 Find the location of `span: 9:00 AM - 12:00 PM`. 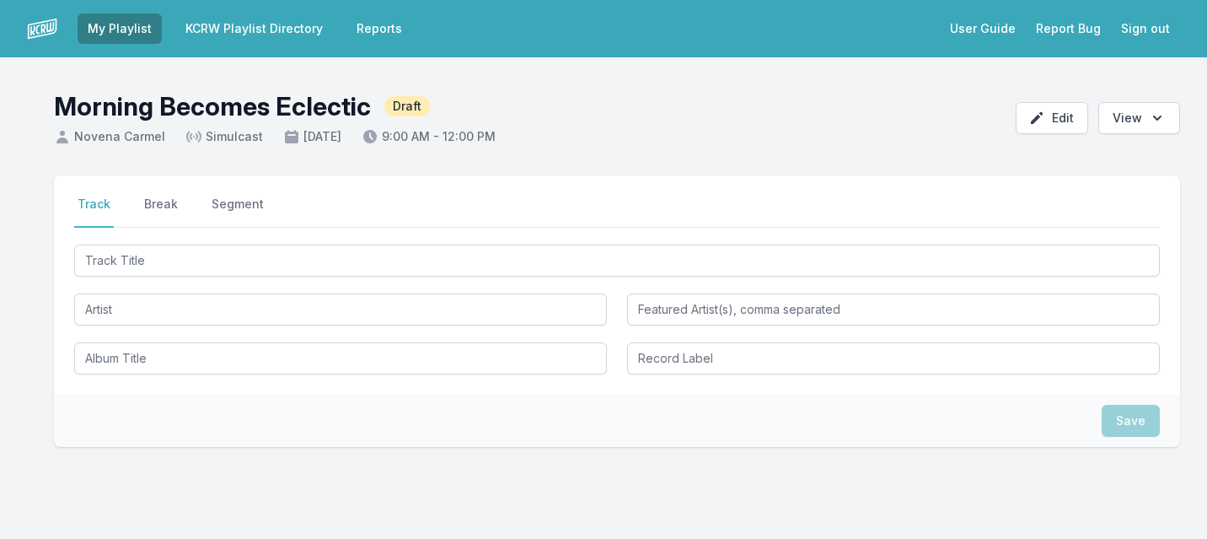

span: 9:00 AM - 12:00 PM is located at coordinates (428, 137).